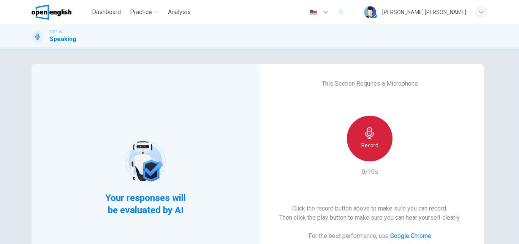 The image size is (519, 244). What do you see at coordinates (370, 12) in the screenshot?
I see `img: Profile picture` at bounding box center [370, 12].